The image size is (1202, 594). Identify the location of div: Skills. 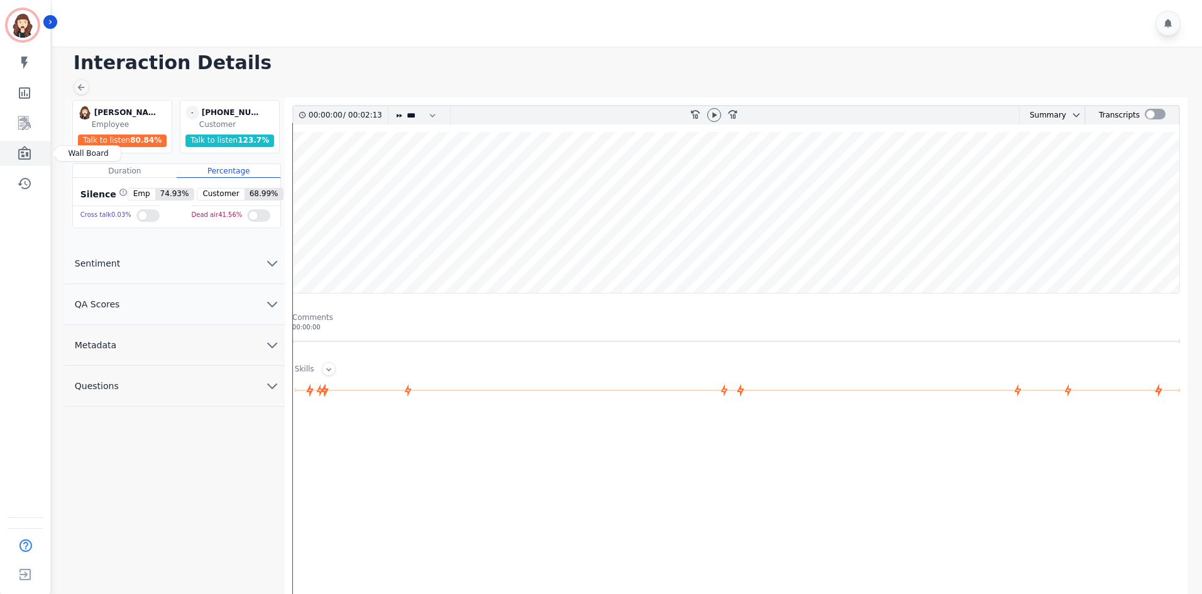
(304, 370).